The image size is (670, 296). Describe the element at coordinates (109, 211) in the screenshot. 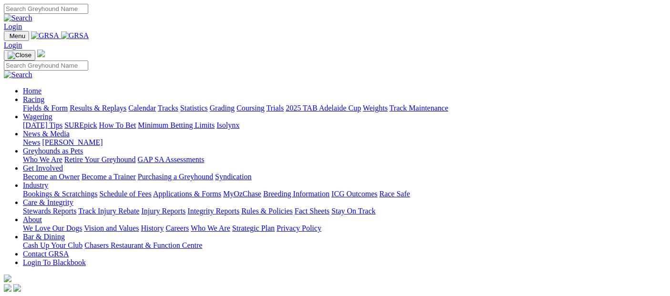

I see `a: Track Injury Rebate` at that location.